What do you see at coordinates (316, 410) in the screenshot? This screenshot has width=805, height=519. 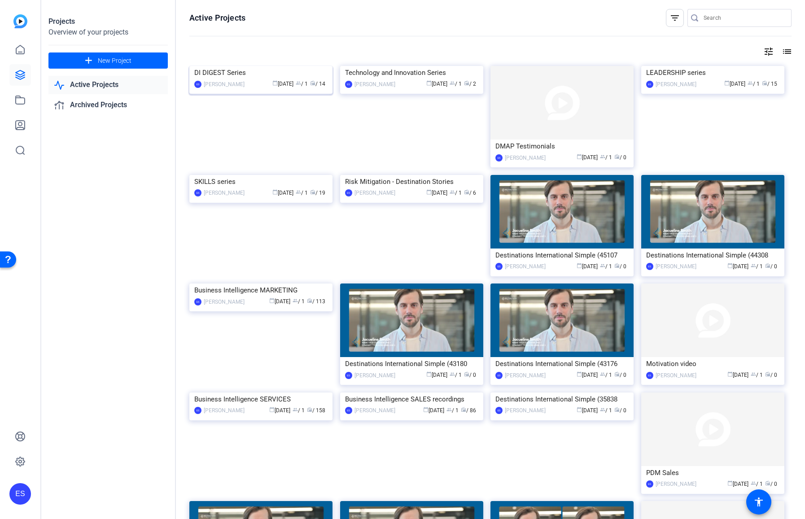 I see `span: / 158` at bounding box center [316, 410].